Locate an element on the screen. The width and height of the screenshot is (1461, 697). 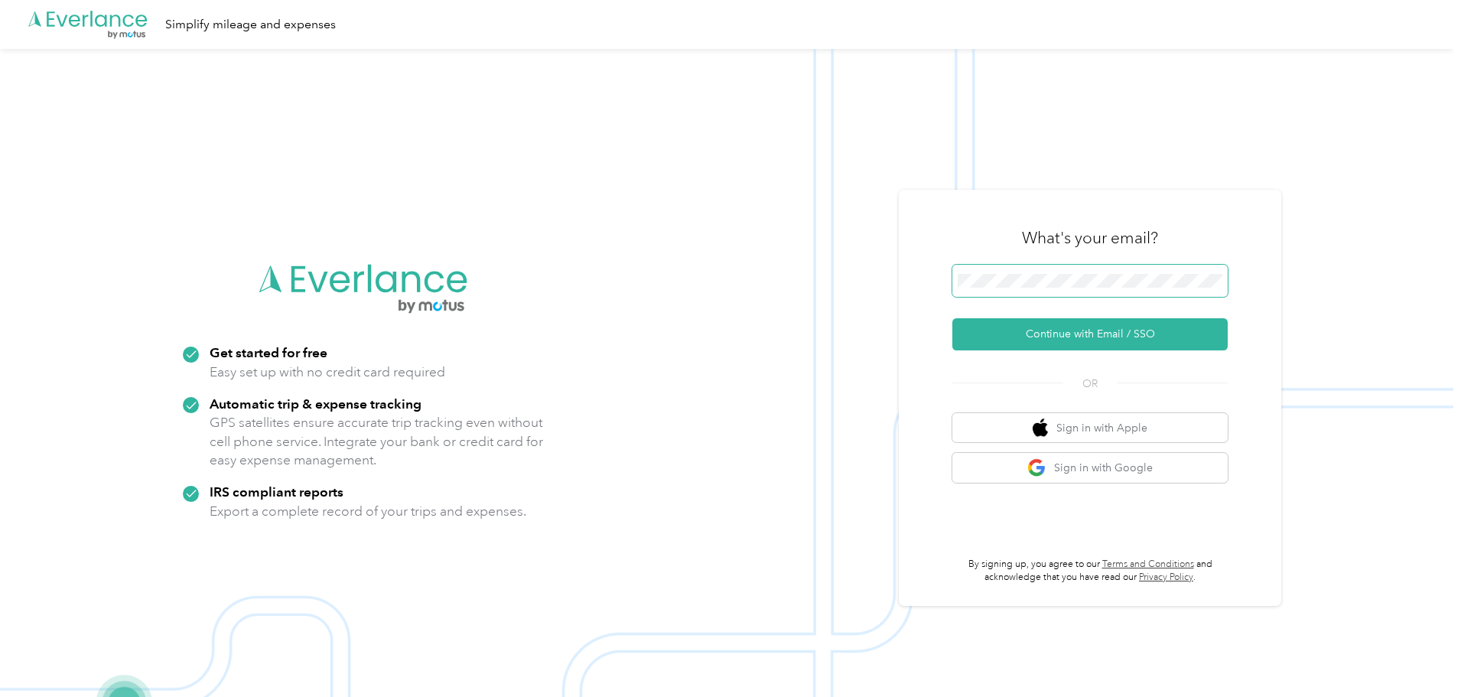
button: google logoSign in with Google is located at coordinates (1090, 467).